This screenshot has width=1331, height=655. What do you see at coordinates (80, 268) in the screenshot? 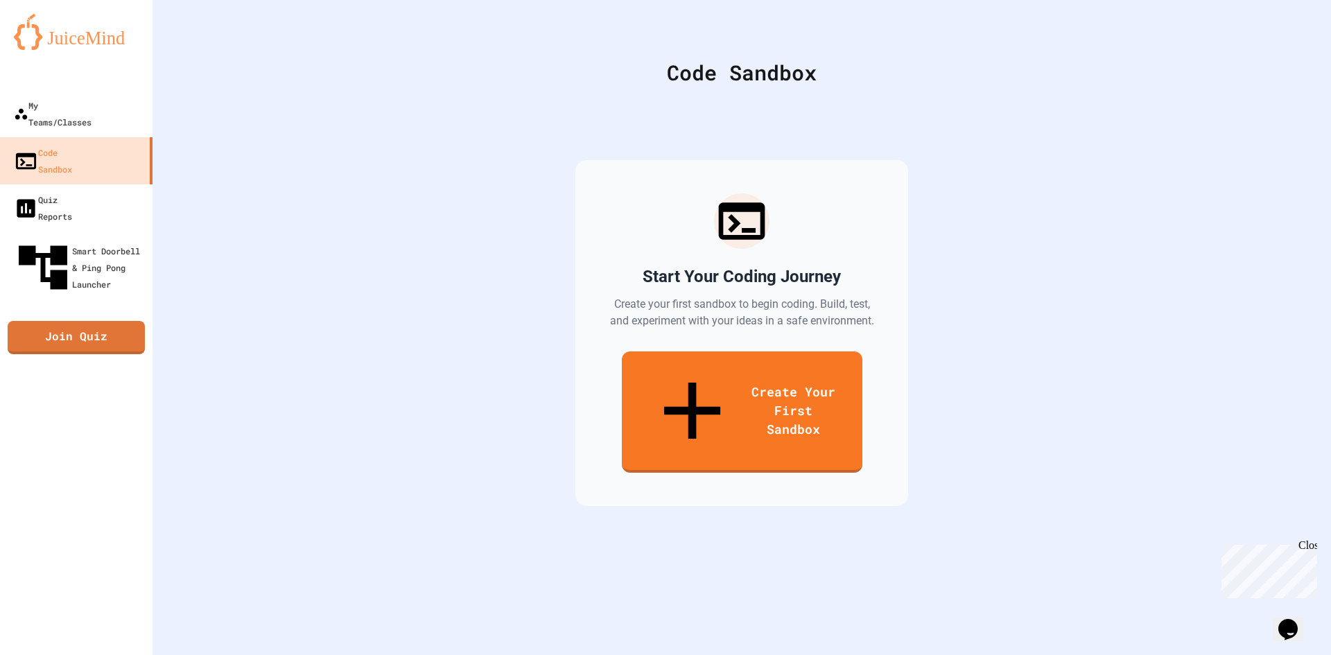
I see `div: Smart Doorbell & Ping Pong Launcher` at bounding box center [80, 268].